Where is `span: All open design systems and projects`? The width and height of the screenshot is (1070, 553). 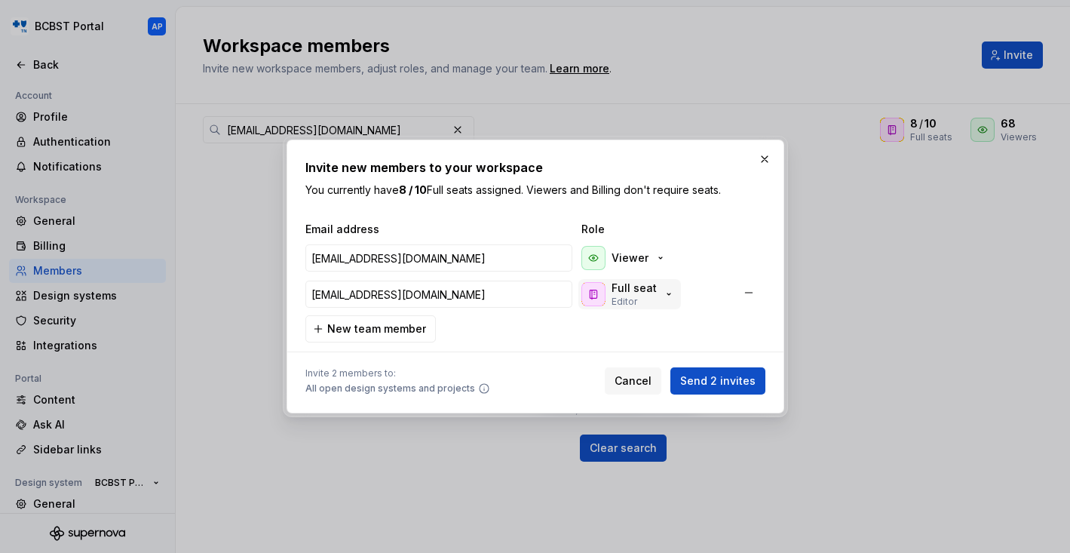
span: All open design systems and projects is located at coordinates (390, 388).